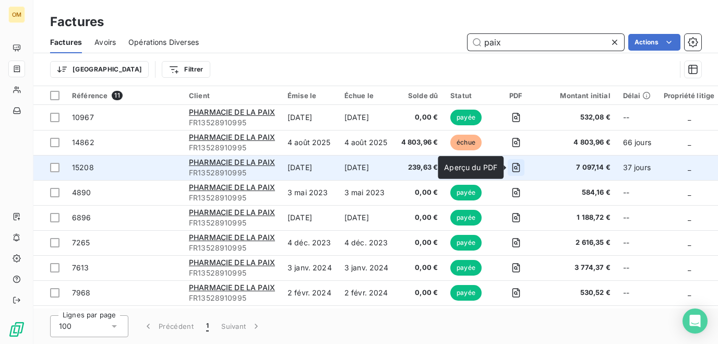 The height and width of the screenshot is (344, 718). Describe the element at coordinates (637, 167) in the screenshot. I see `td: 37 jours` at that location.